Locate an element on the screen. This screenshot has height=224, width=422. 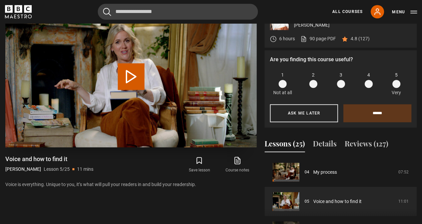
video-js: Video Player is located at coordinates (131, 77).